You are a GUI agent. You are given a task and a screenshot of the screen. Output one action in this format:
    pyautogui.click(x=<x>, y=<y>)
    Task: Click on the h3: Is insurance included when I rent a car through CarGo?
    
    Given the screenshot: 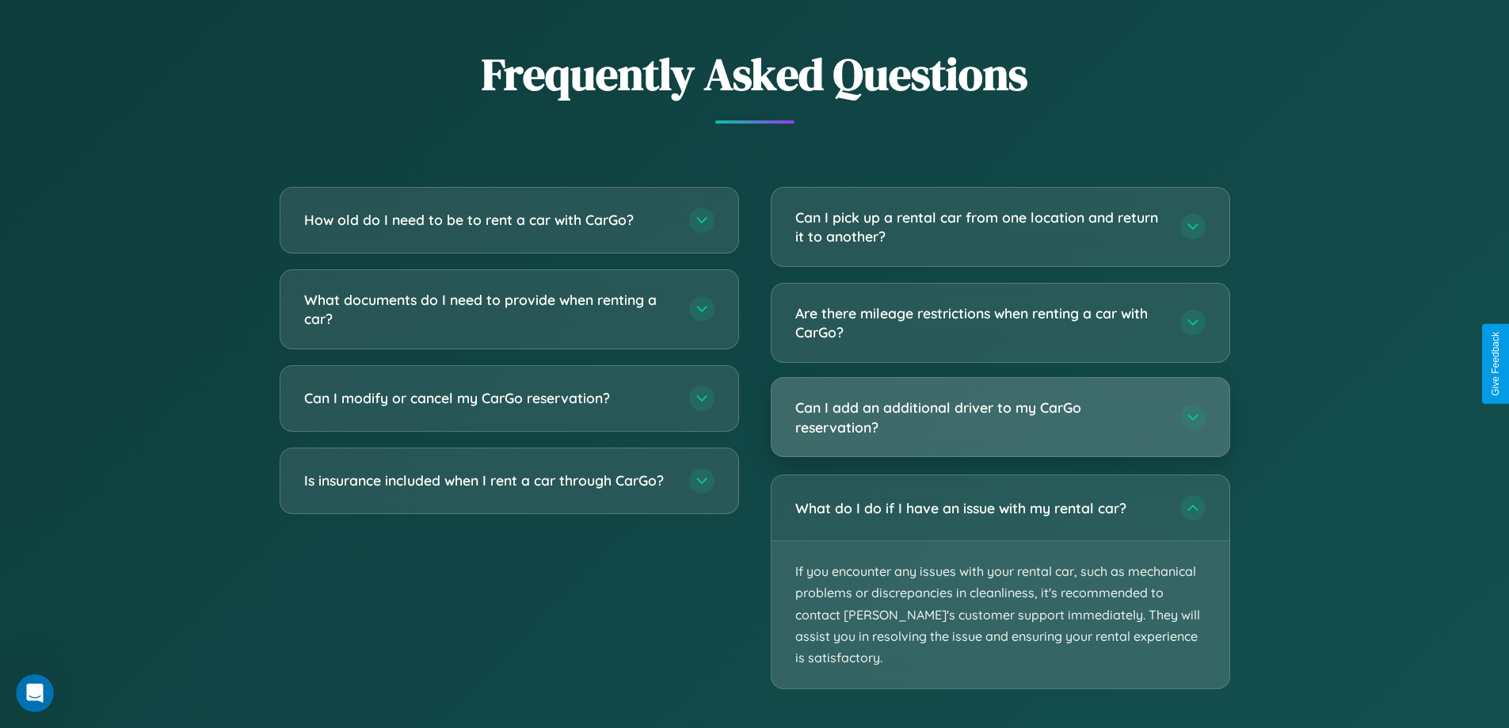 What is the action you would take?
    pyautogui.click(x=489, y=480)
    